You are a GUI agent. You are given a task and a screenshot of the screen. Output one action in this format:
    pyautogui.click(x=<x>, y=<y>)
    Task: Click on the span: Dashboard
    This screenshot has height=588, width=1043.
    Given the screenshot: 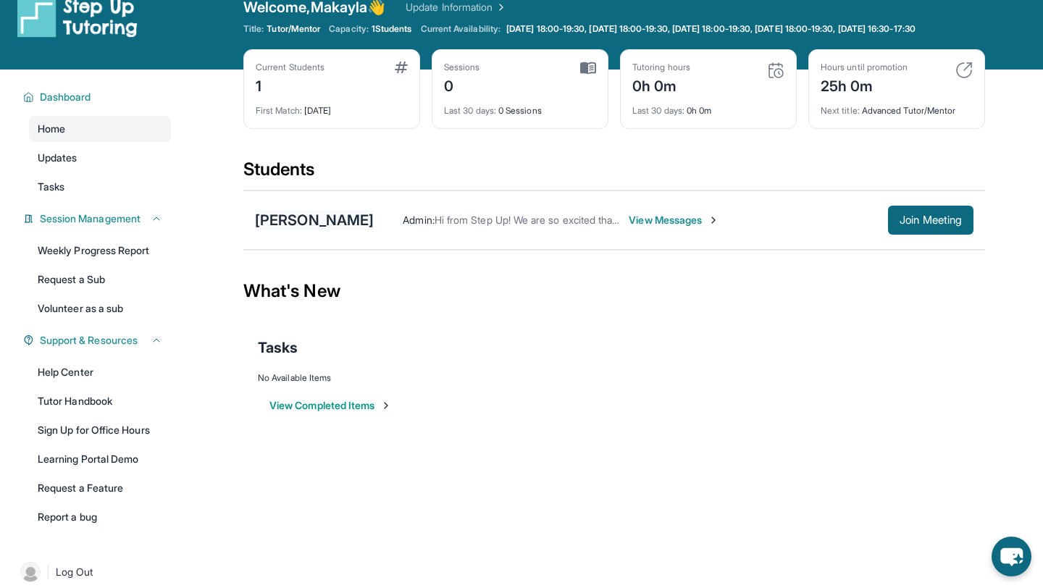 What is the action you would take?
    pyautogui.click(x=65, y=97)
    